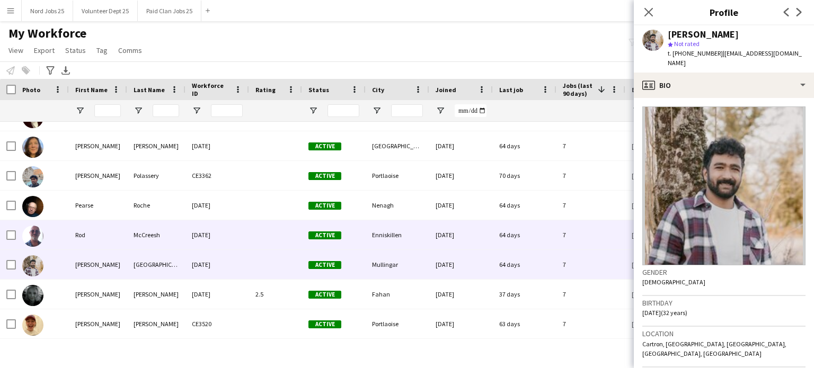 The image size is (814, 368). Describe the element at coordinates (33, 236) in the screenshot. I see `img: Rod McCreesh` at that location.